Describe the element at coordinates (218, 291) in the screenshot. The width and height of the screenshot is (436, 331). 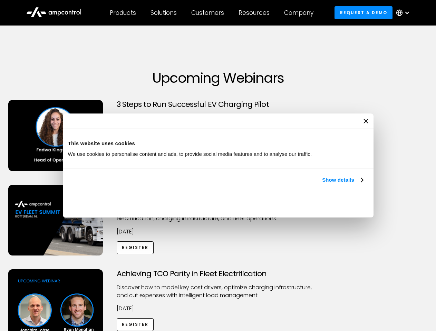
I see `p: Discover how to model key cost drivers, optimize charging infrastructure, and cut expenses with i...` at that location.